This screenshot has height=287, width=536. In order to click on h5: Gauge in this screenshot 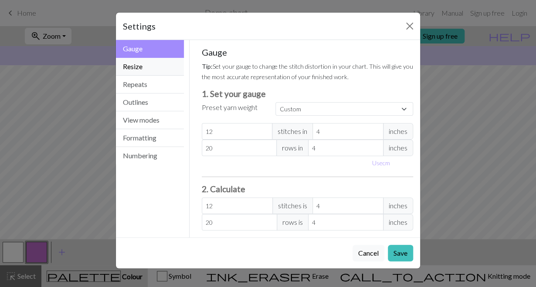, I will do `click(307, 52)`.